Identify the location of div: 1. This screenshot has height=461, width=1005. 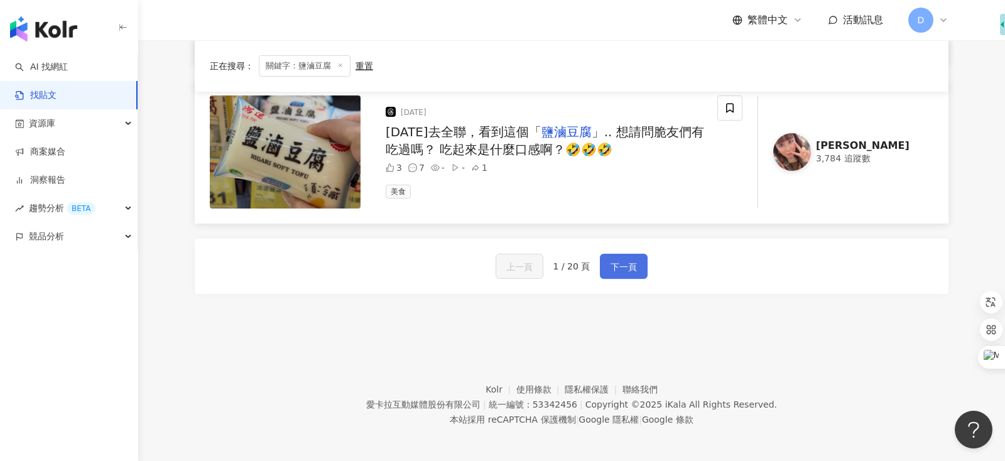
(479, 168).